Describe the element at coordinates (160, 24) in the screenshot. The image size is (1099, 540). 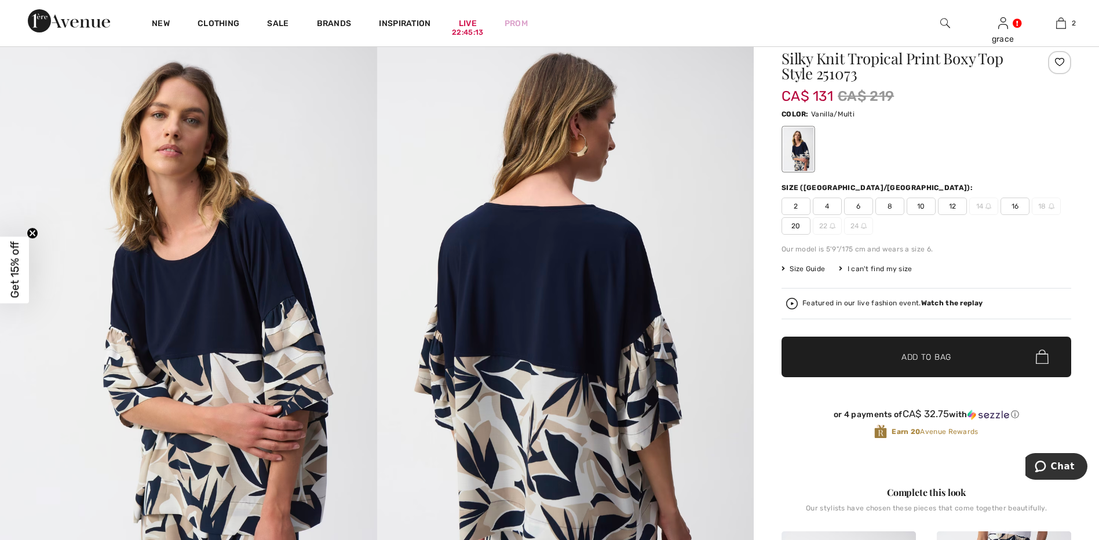
I see `a: New` at that location.